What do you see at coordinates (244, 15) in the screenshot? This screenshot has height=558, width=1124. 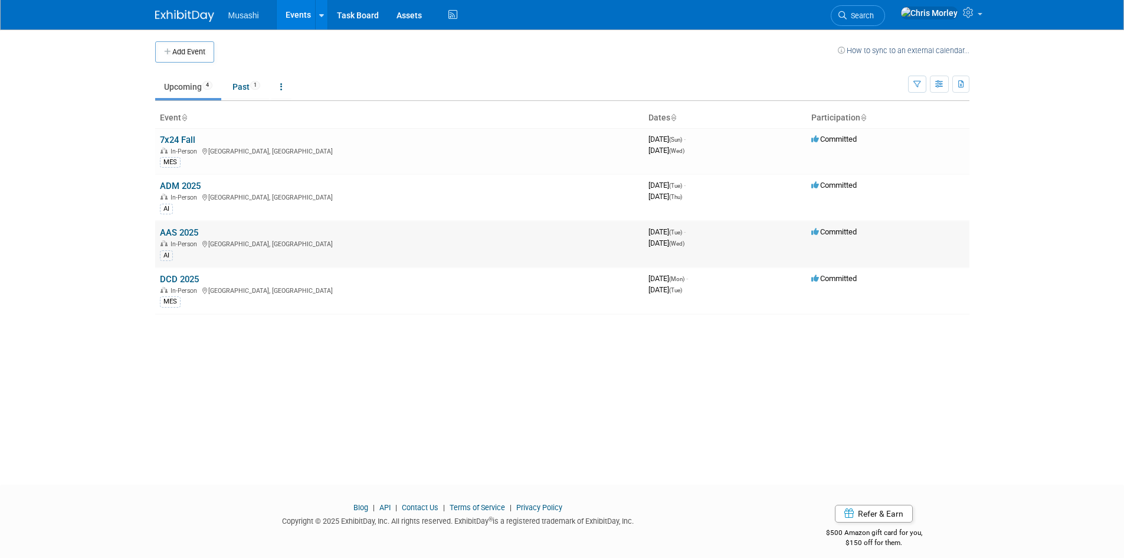 I see `span: Musashi` at bounding box center [244, 15].